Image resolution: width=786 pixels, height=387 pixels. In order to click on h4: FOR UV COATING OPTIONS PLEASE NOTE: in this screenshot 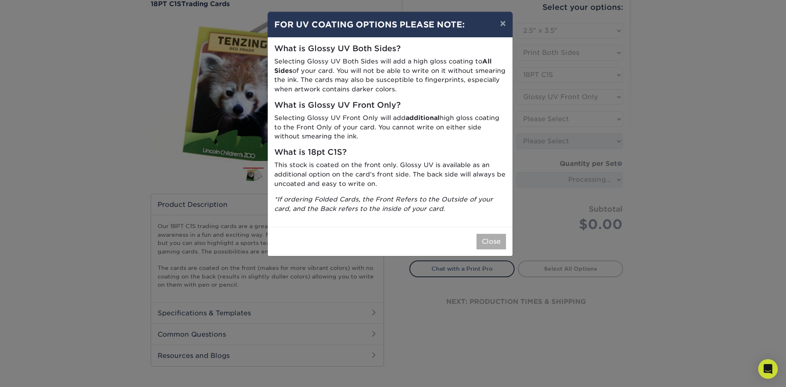, I will do `click(390, 25)`.